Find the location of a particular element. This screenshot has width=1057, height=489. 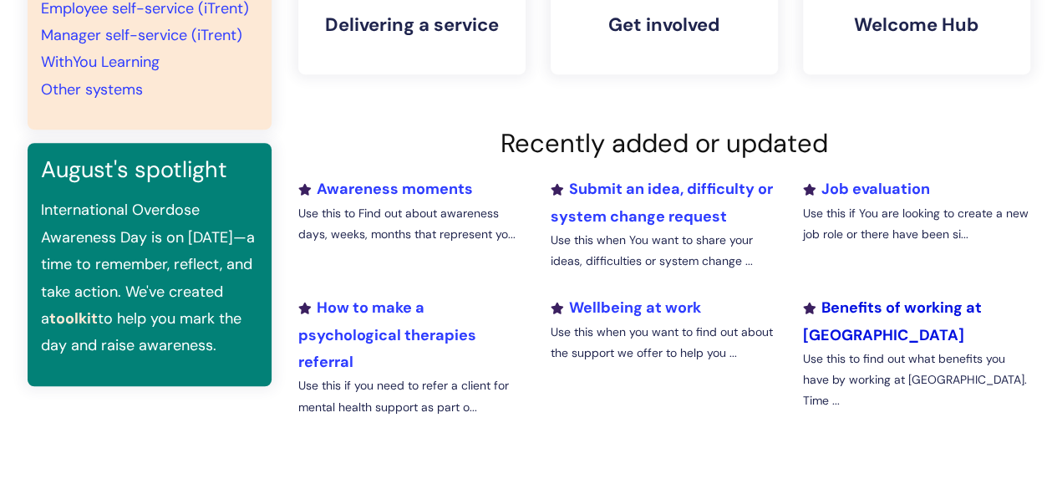

p: Use this if You are looking to create a new job role or there have been si... is located at coordinates (916, 224).